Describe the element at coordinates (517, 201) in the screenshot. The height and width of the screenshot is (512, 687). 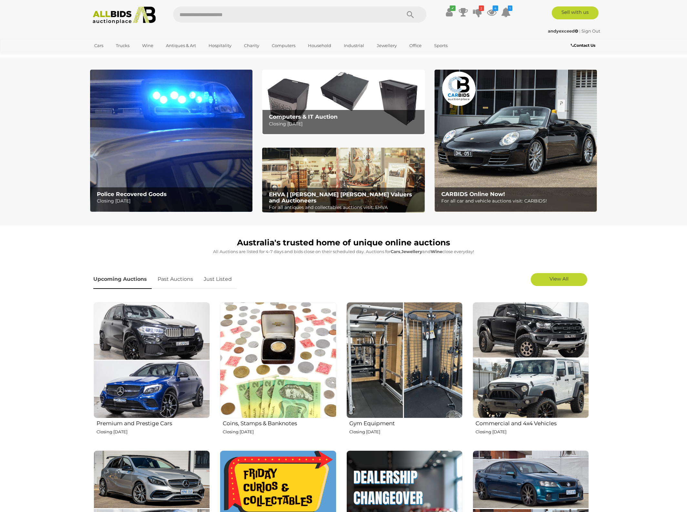
I see `p: For all car and vehicle auctions visit: CARBIDS!` at that location.